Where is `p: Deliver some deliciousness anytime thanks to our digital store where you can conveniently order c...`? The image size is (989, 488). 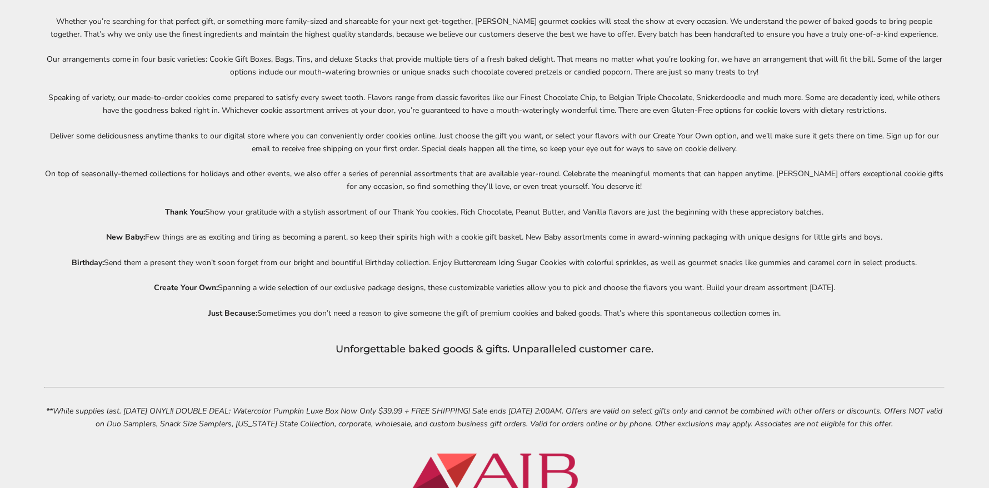
p: Deliver some deliciousness anytime thanks to our digital store where you can conveniently order c... is located at coordinates (494, 142).